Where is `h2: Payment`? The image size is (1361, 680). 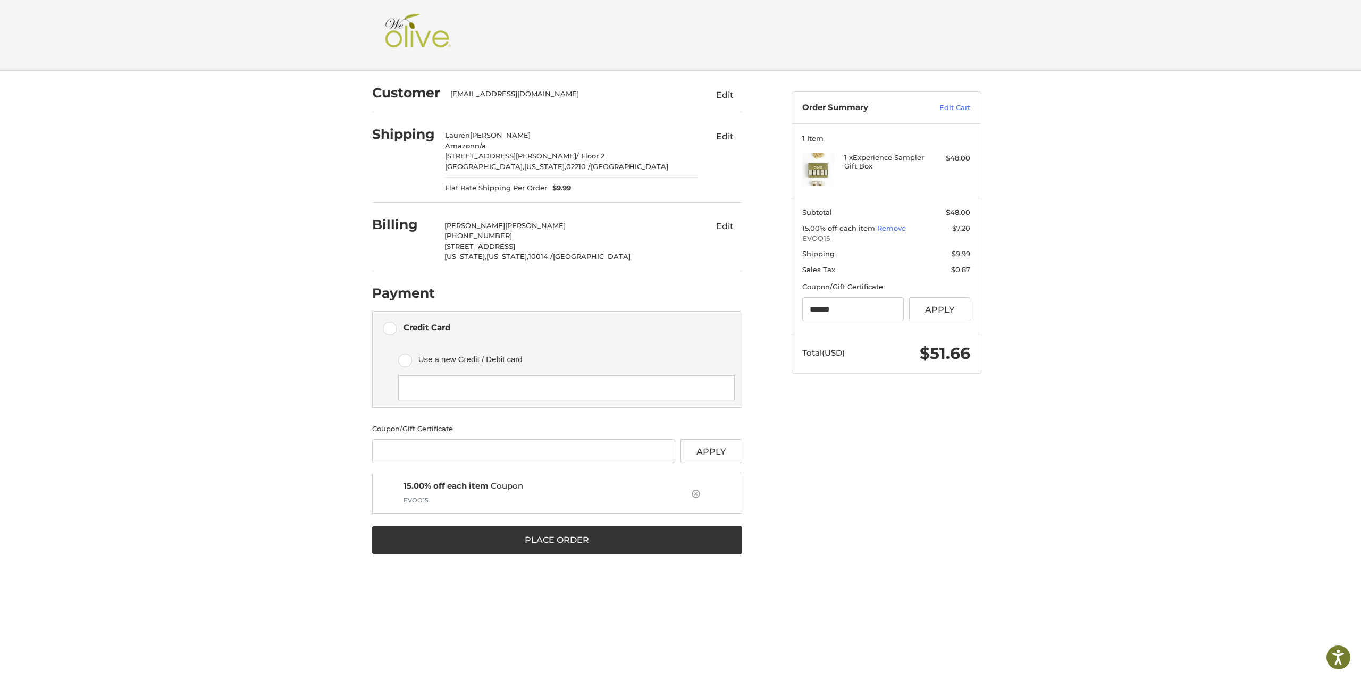
h2: Payment is located at coordinates (403, 293).